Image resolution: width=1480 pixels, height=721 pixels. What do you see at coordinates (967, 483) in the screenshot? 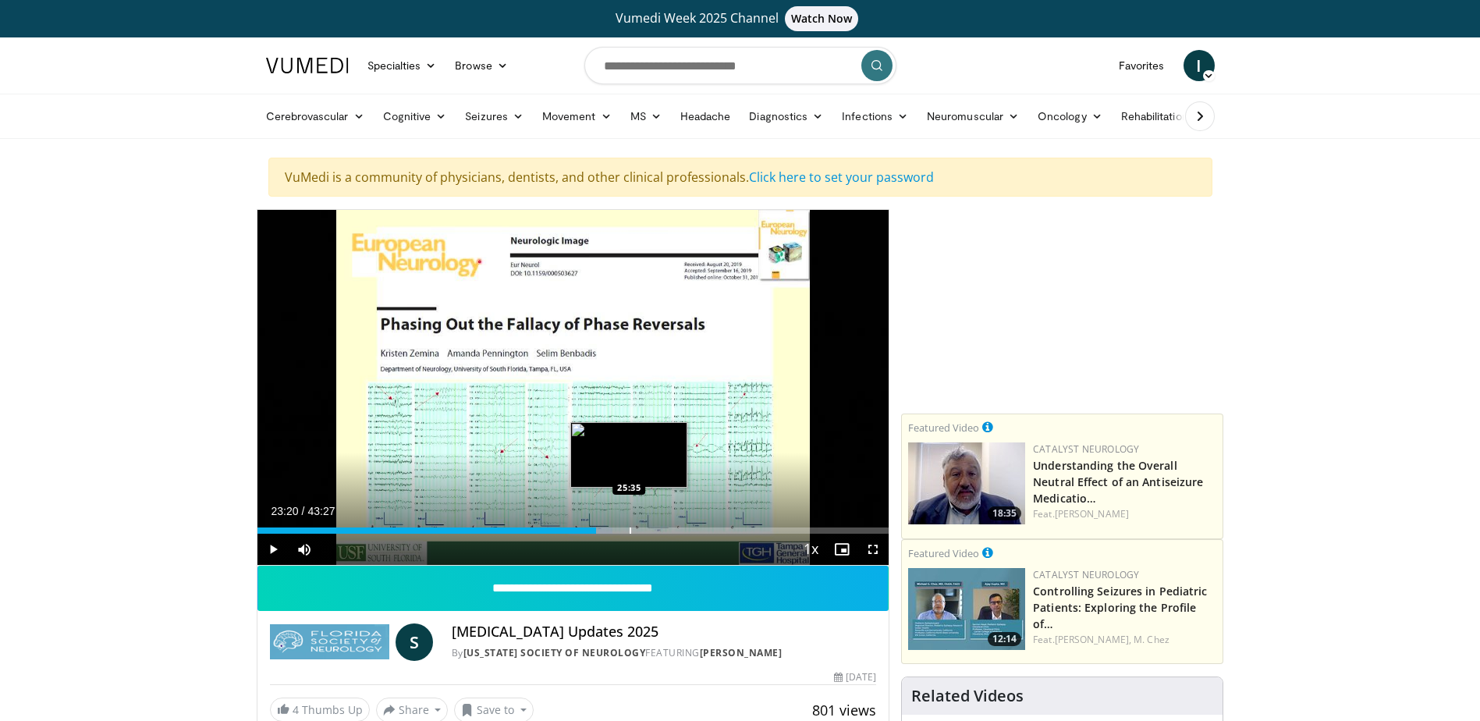
I see `img: 01bfc13d-03a0-4cb7-bbaa-2eb0a1ecb046.png.150x105_q85_crop-smart_upscale.jpg` at bounding box center [967, 483].